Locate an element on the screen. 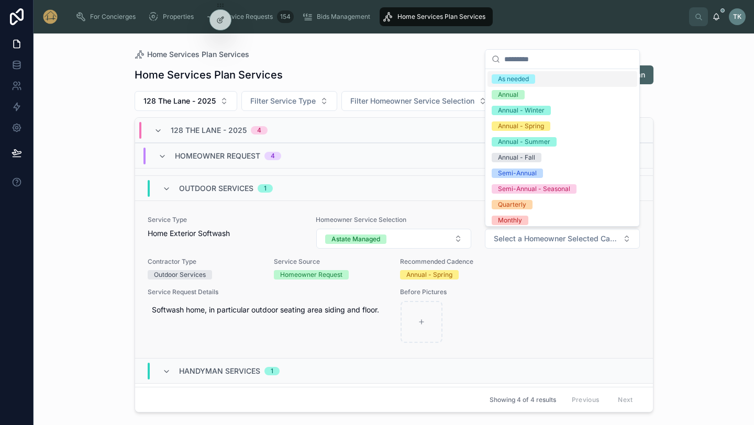 The image size is (754, 425). div: Annual - Summer is located at coordinates (524, 142).